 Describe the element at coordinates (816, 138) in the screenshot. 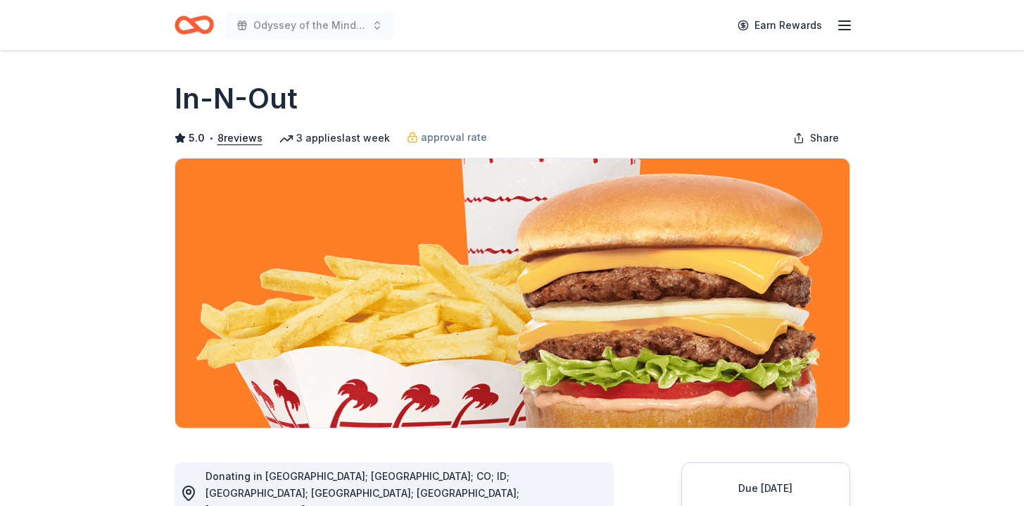

I see `button: Share` at that location.